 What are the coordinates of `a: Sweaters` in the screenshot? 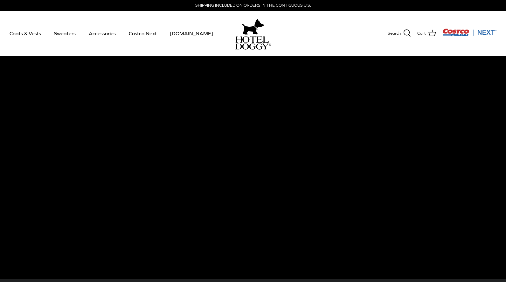 It's located at (65, 33).